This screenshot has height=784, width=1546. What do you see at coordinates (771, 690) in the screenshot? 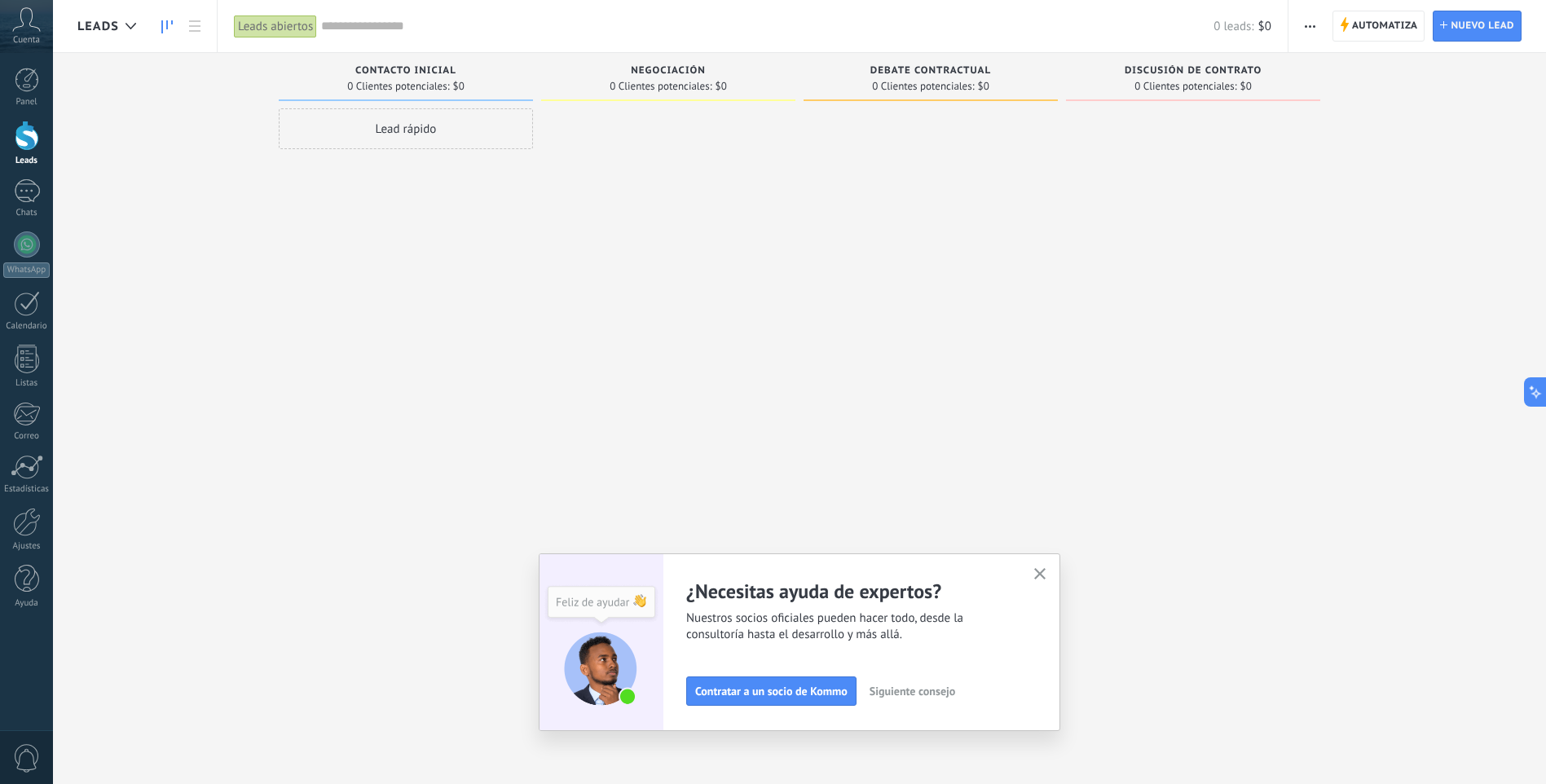
I see `button: Contratar a un socio de Kommo` at bounding box center [771, 690].